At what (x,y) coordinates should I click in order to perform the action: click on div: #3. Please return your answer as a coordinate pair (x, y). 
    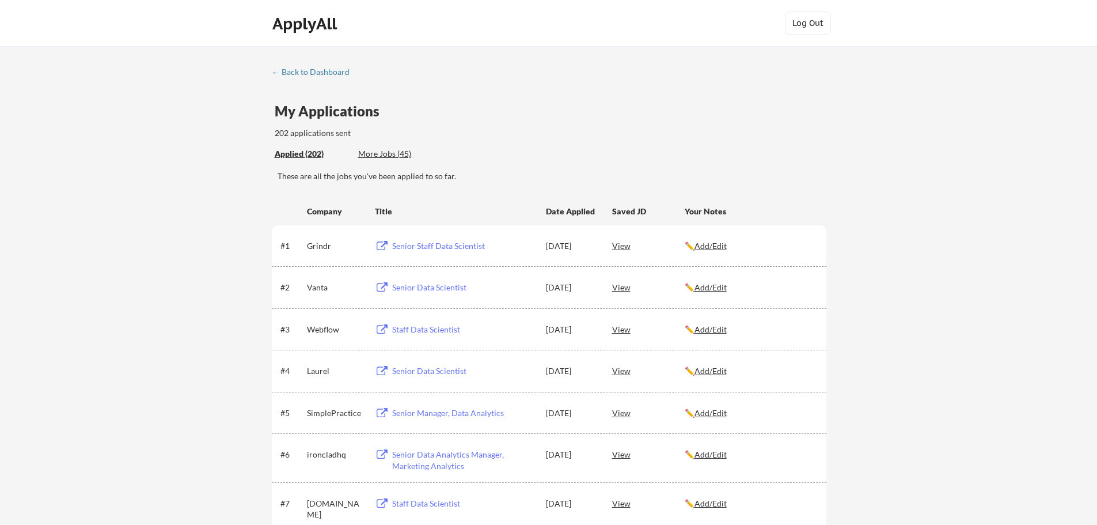
    Looking at the image, I should click on (291, 329).